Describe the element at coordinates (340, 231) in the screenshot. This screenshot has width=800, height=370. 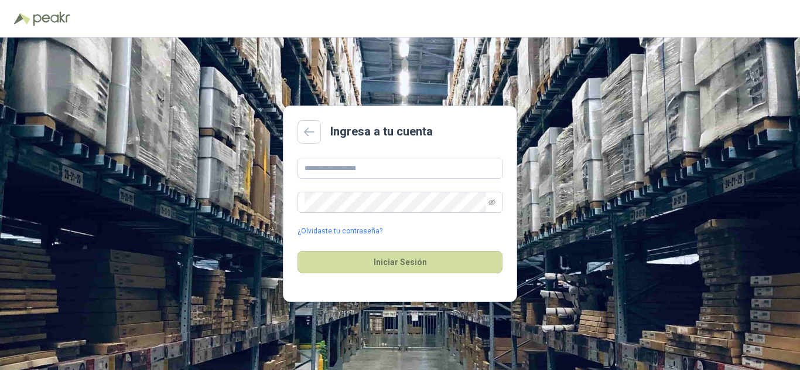
I see `a: ¿Olvidaste tu contraseña?` at that location.